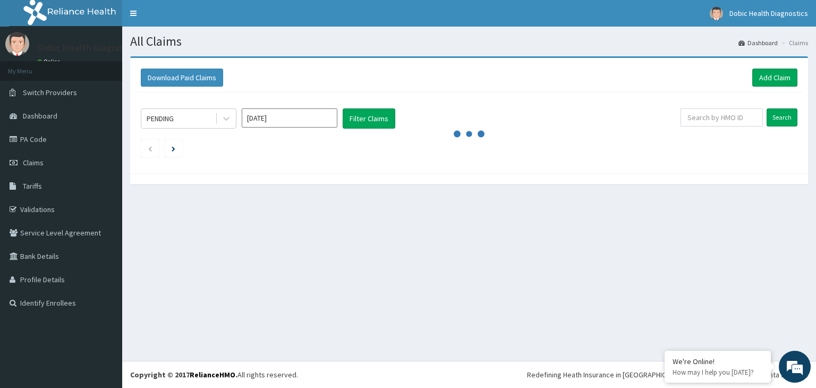 The width and height of the screenshot is (816, 388). Describe the element at coordinates (469, 374) in the screenshot. I see `footer: All rights reserved.` at that location.